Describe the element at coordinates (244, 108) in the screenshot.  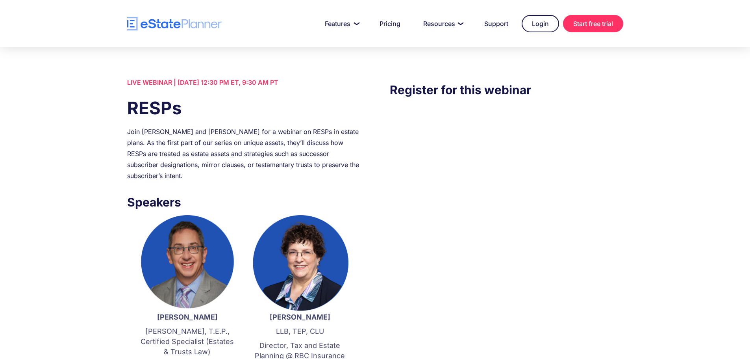
I see `h1: RESPs` at that location.